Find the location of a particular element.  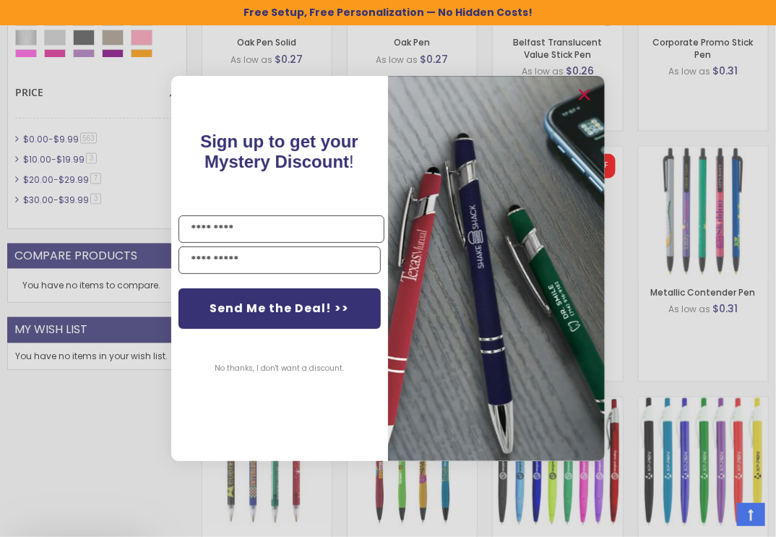

img: pop-up-image is located at coordinates (496, 268).